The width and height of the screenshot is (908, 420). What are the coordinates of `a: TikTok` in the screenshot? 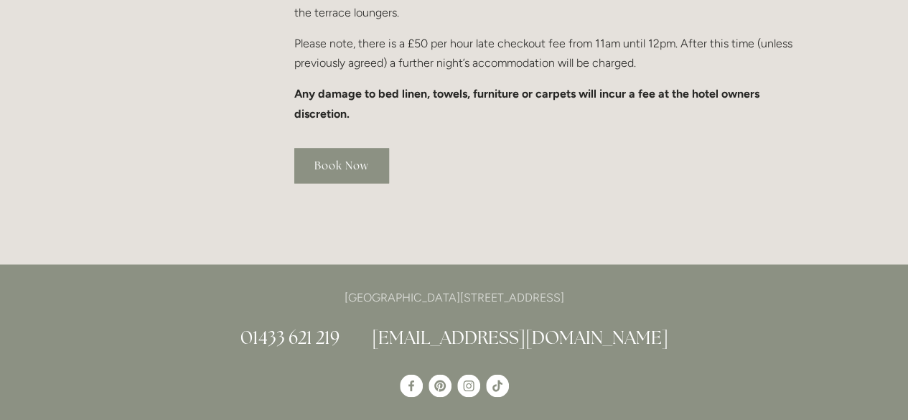 It's located at (498, 386).